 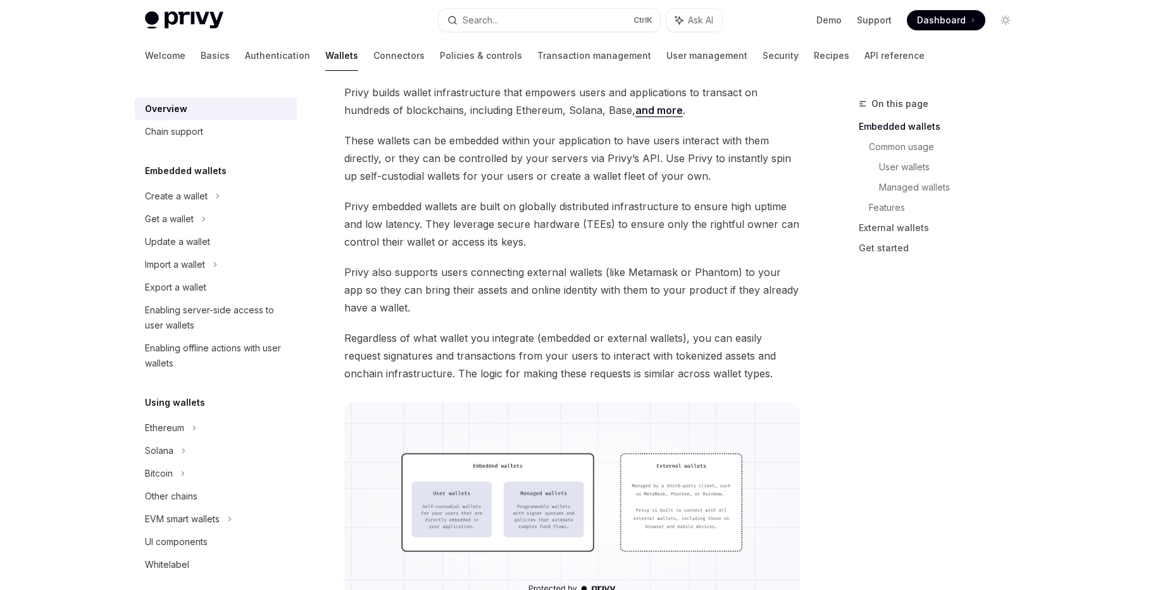 I want to click on a: Recipes, so click(x=831, y=56).